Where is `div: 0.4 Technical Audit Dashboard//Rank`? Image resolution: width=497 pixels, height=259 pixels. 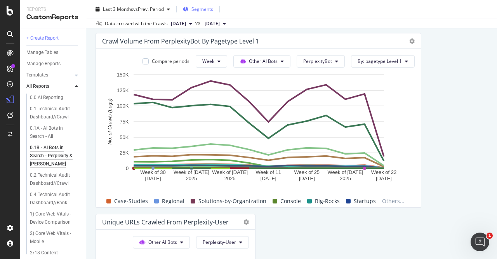 div: 0.4 Technical Audit Dashboard//Rank is located at coordinates (53, 199).